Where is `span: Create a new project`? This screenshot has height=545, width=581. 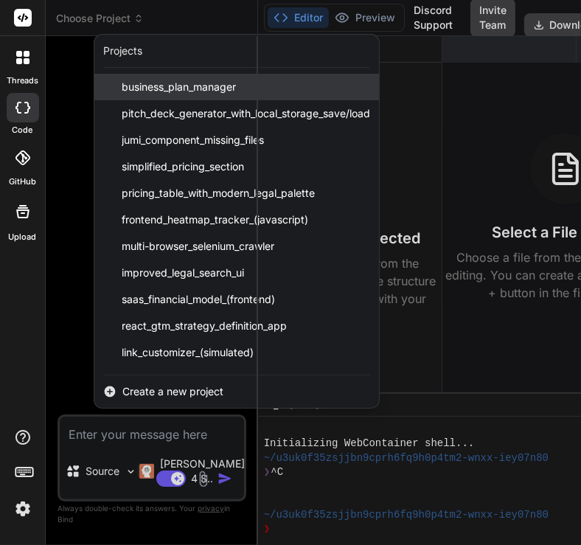
span: Create a new project is located at coordinates (173, 391).